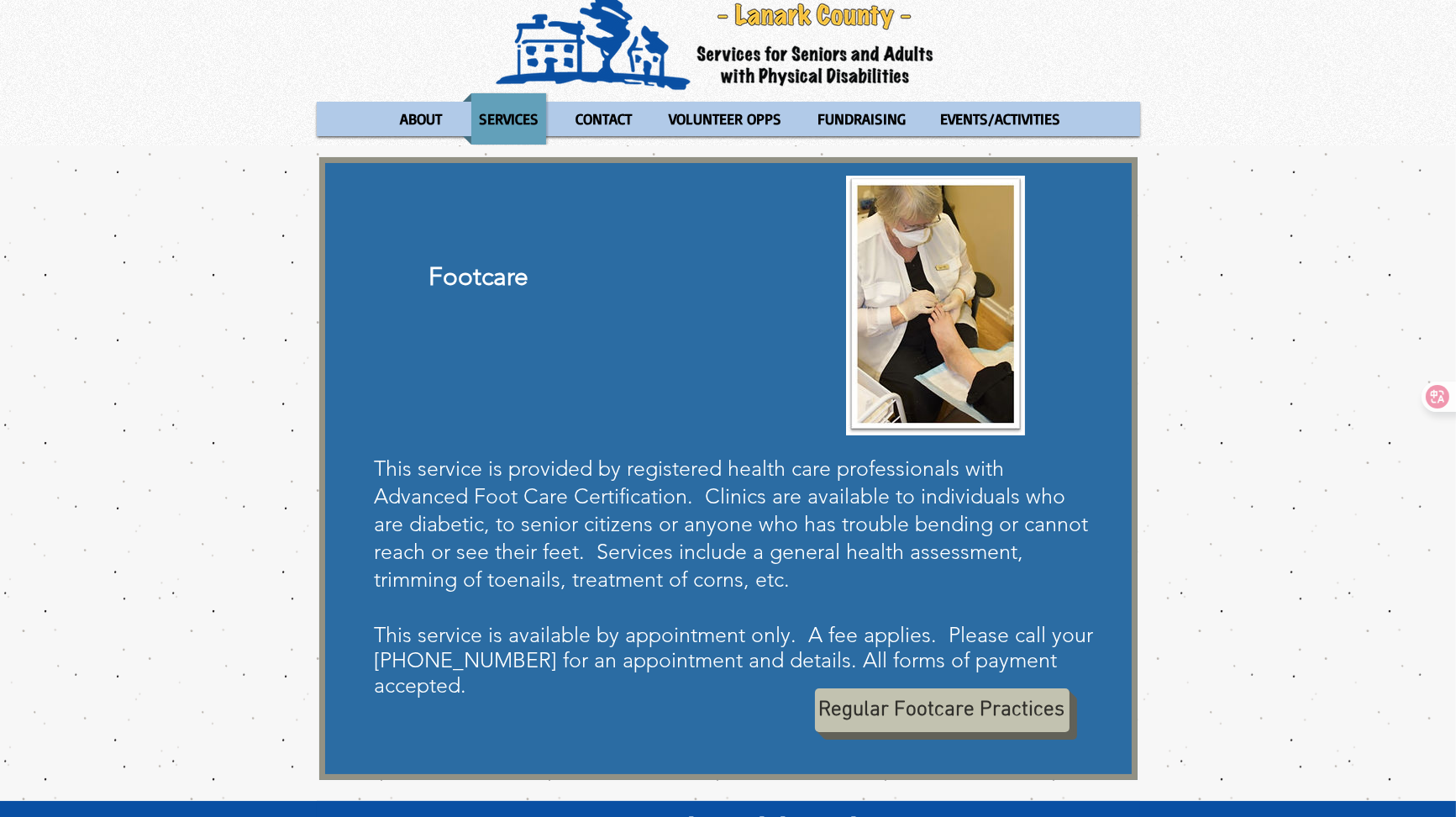 Image resolution: width=1456 pixels, height=817 pixels. Describe the element at coordinates (603, 119) in the screenshot. I see `p: CONTACT` at that location.